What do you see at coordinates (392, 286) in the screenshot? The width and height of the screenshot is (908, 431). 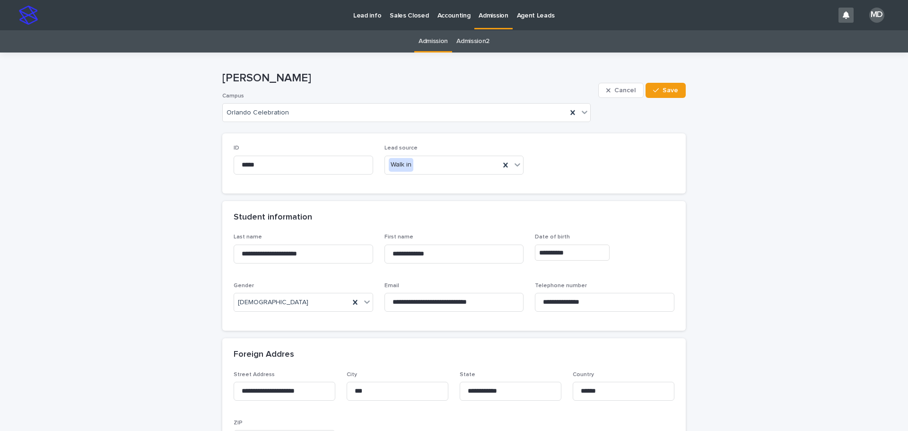 I see `span: Email` at bounding box center [392, 286].